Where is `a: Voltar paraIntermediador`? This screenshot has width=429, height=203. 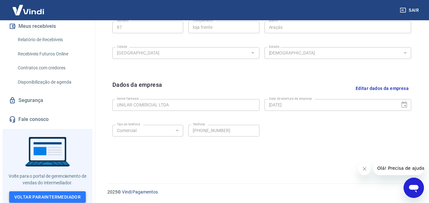
a: Voltar paraIntermediador is located at coordinates (48, 197).